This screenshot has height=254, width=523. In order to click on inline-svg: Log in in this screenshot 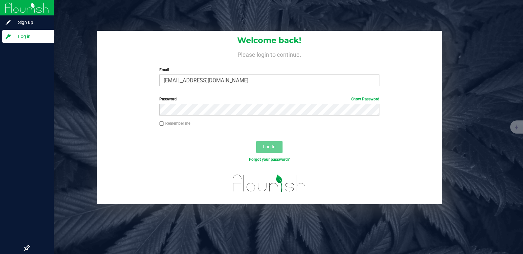, I will do `click(8, 36)`.